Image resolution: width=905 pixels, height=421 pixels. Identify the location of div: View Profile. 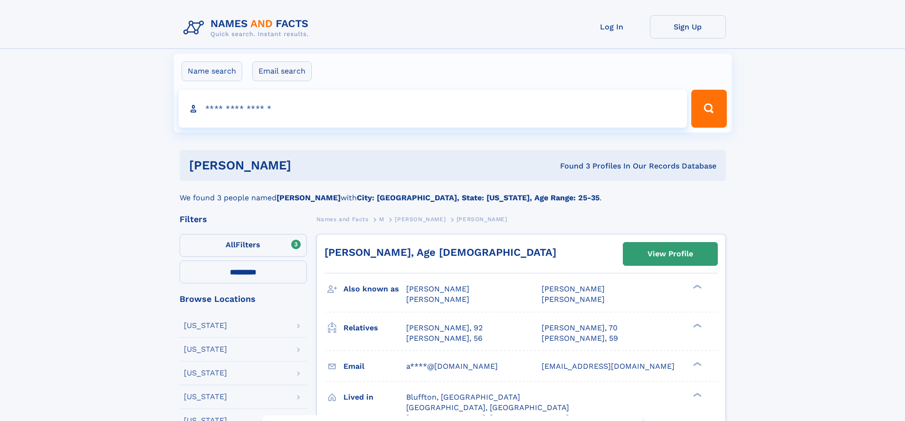
(670, 254).